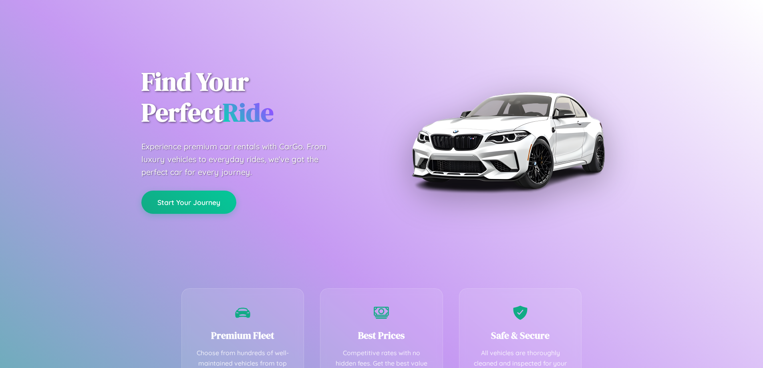  What do you see at coordinates (381, 335) in the screenshot?
I see `h3: Best Prices` at bounding box center [381, 335].